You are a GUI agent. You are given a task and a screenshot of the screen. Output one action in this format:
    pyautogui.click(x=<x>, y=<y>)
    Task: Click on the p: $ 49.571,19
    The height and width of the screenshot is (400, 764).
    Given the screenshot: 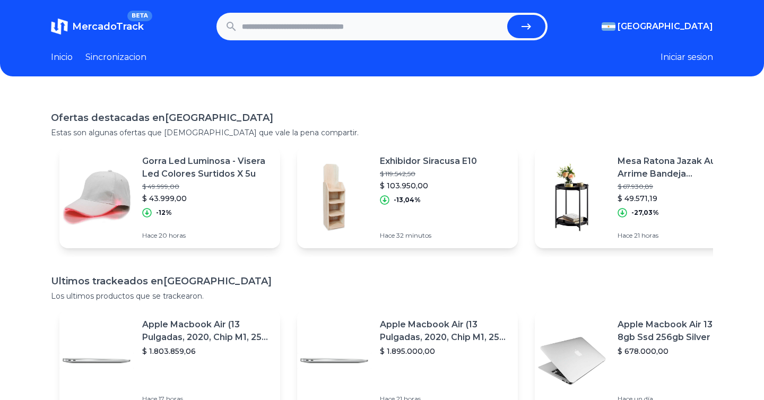 What is the action you would take?
    pyautogui.click(x=683, y=199)
    